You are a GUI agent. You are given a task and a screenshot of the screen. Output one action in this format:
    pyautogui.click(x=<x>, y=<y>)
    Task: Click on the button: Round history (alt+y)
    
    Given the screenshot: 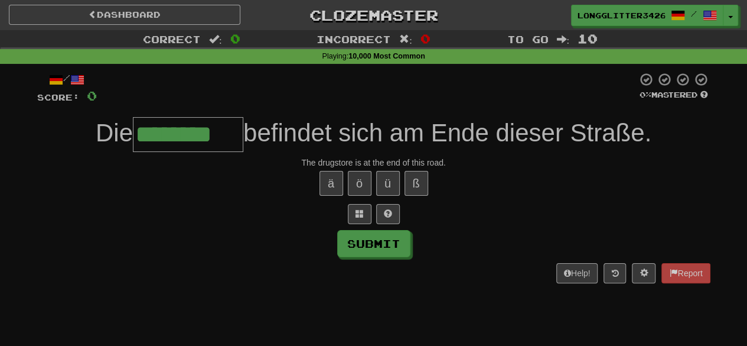 What is the action you would take?
    pyautogui.click(x=615, y=273)
    